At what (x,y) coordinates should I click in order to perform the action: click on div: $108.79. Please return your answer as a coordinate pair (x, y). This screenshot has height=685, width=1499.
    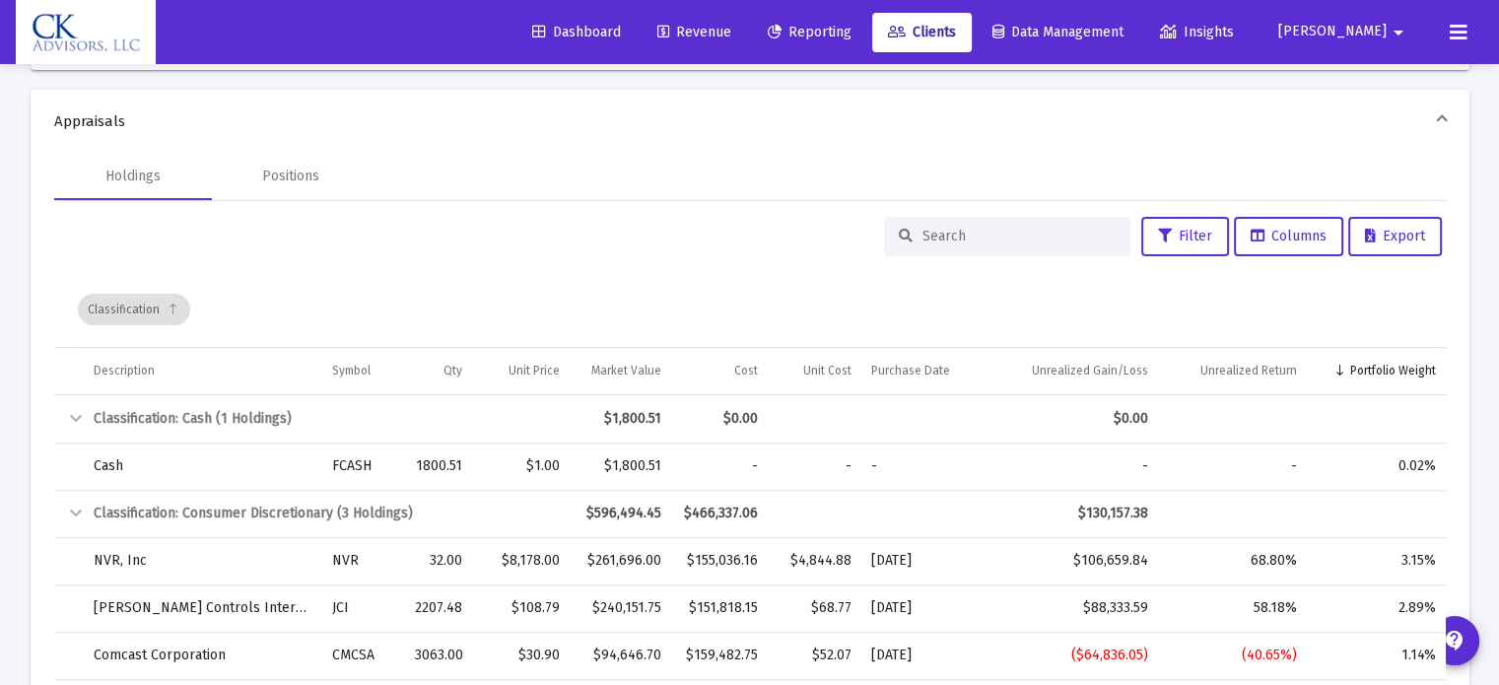
    Looking at the image, I should click on (520, 608).